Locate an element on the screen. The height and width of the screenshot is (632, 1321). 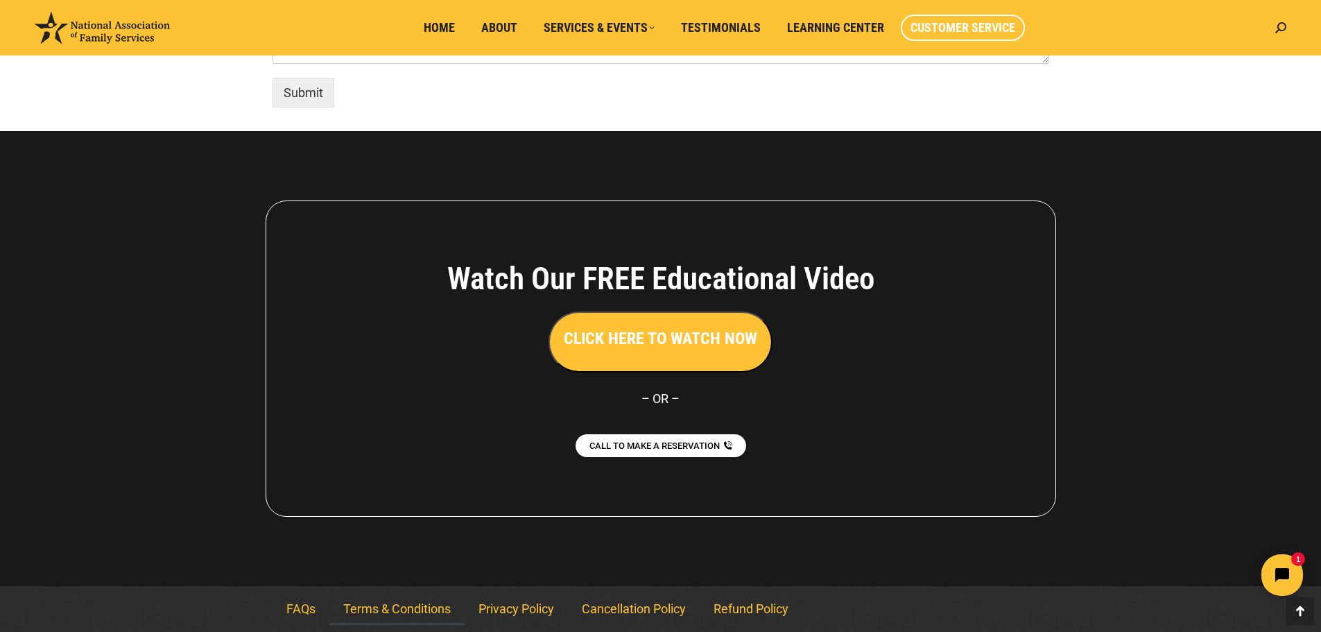
a: Terms & Conditions is located at coordinates (397, 609).